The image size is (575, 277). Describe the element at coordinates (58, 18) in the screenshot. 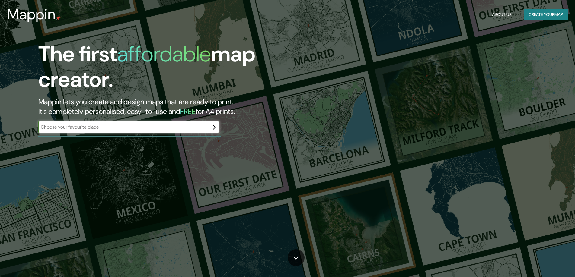

I see `img: mappin-pin` at that location.